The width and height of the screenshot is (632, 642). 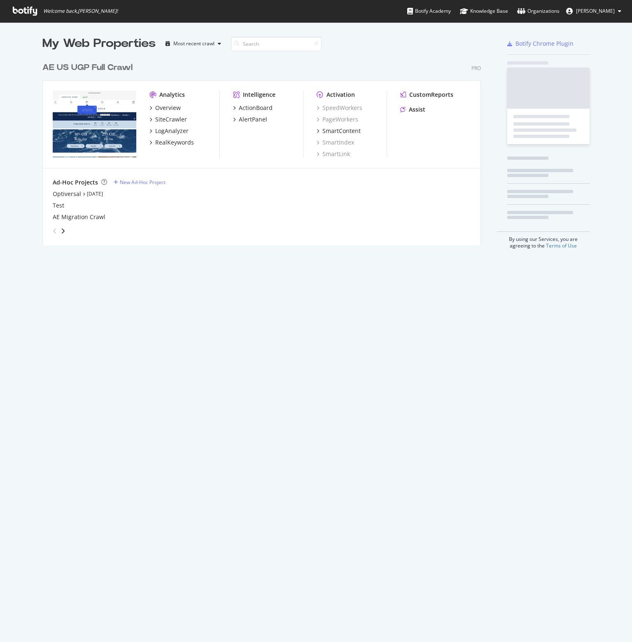 I want to click on div: SiteCrawler, so click(x=171, y=119).